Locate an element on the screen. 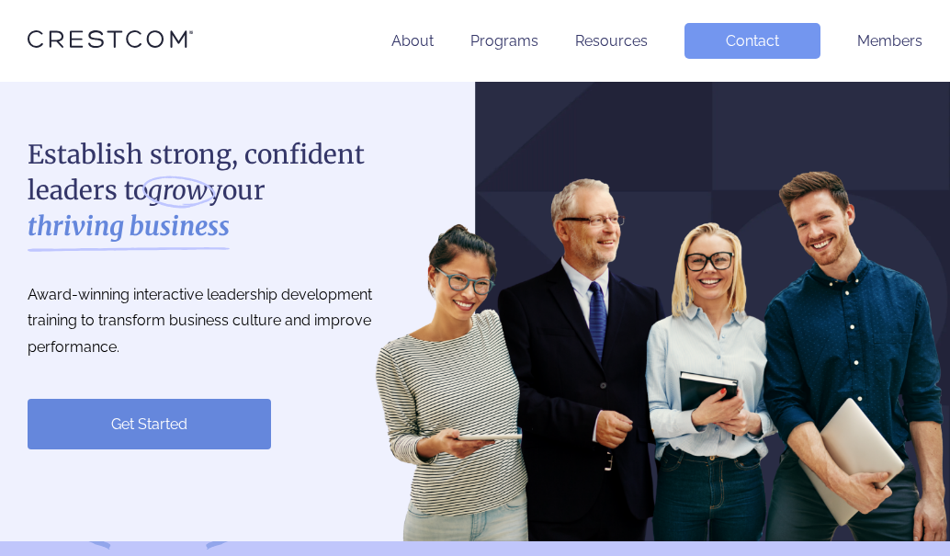 The height and width of the screenshot is (556, 950). a: About is located at coordinates (413, 40).